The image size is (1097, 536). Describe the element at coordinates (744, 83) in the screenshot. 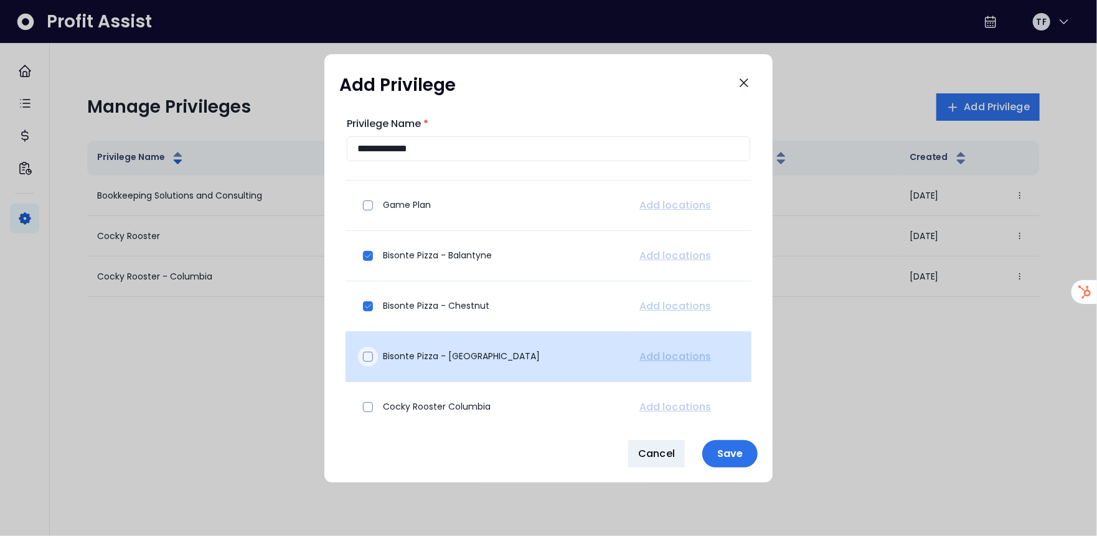

I see `button: Close` at that location.